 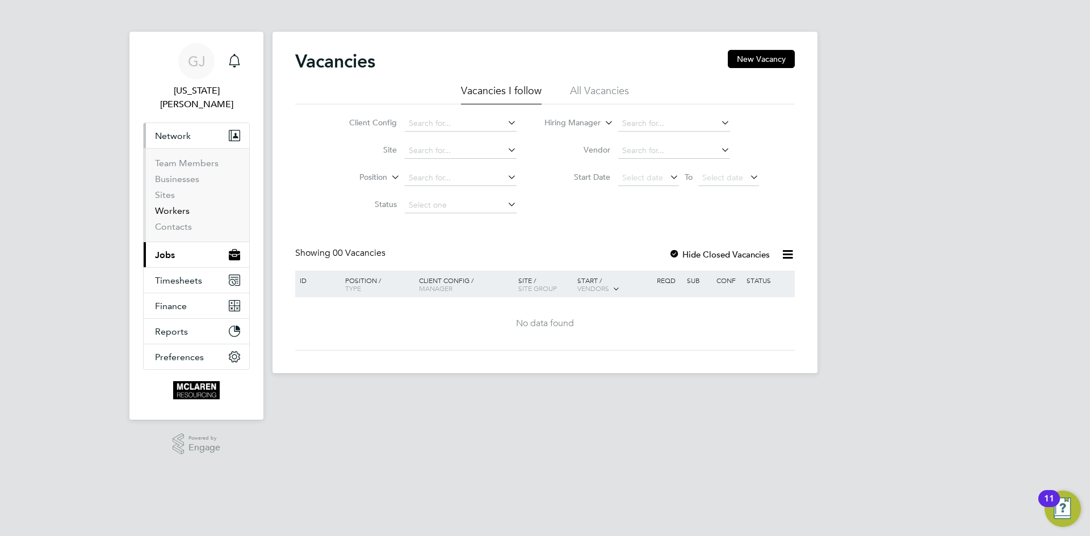 I want to click on a: Go to home page, so click(x=196, y=390).